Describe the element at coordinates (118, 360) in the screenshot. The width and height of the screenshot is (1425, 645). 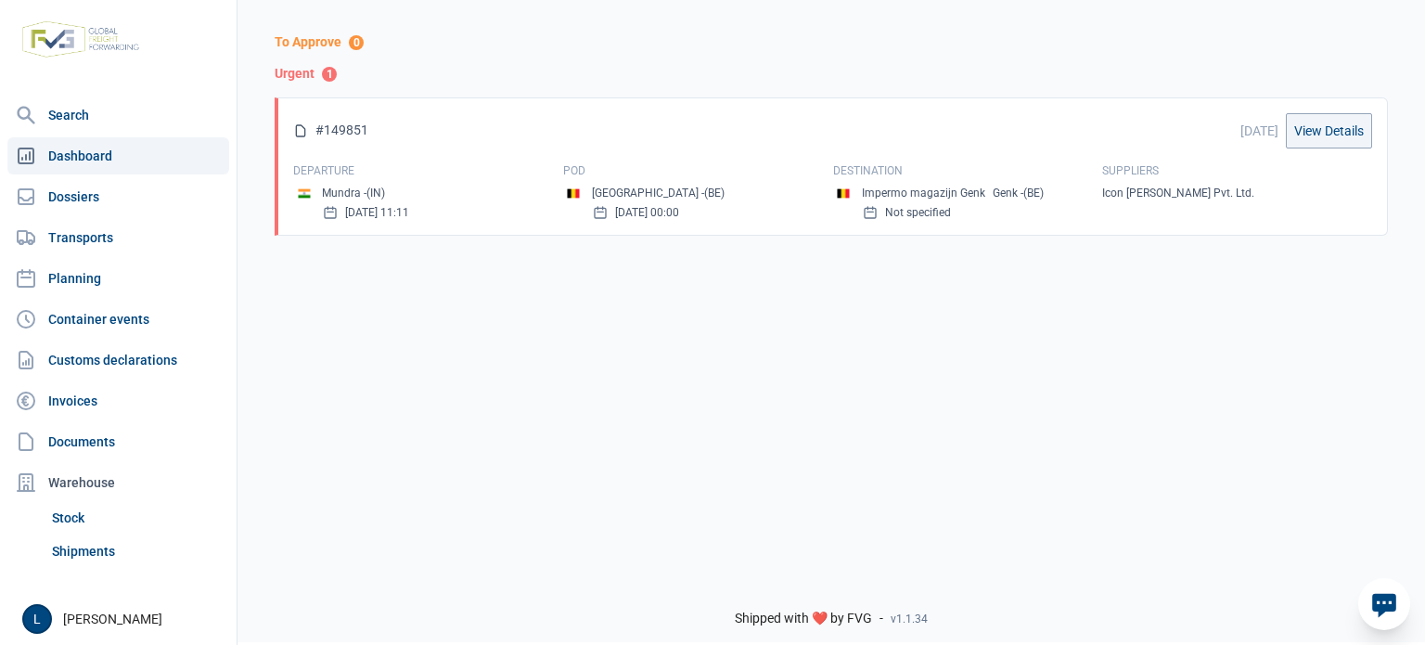
I see `a: Customs declarations` at that location.